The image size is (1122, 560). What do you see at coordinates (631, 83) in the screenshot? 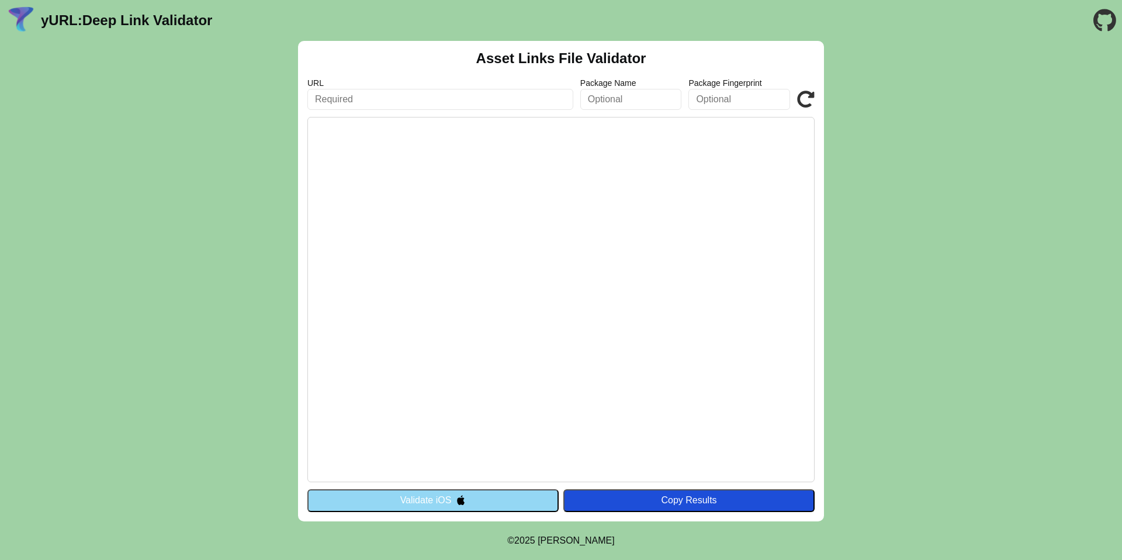
I see `label: Package Name` at bounding box center [631, 83].